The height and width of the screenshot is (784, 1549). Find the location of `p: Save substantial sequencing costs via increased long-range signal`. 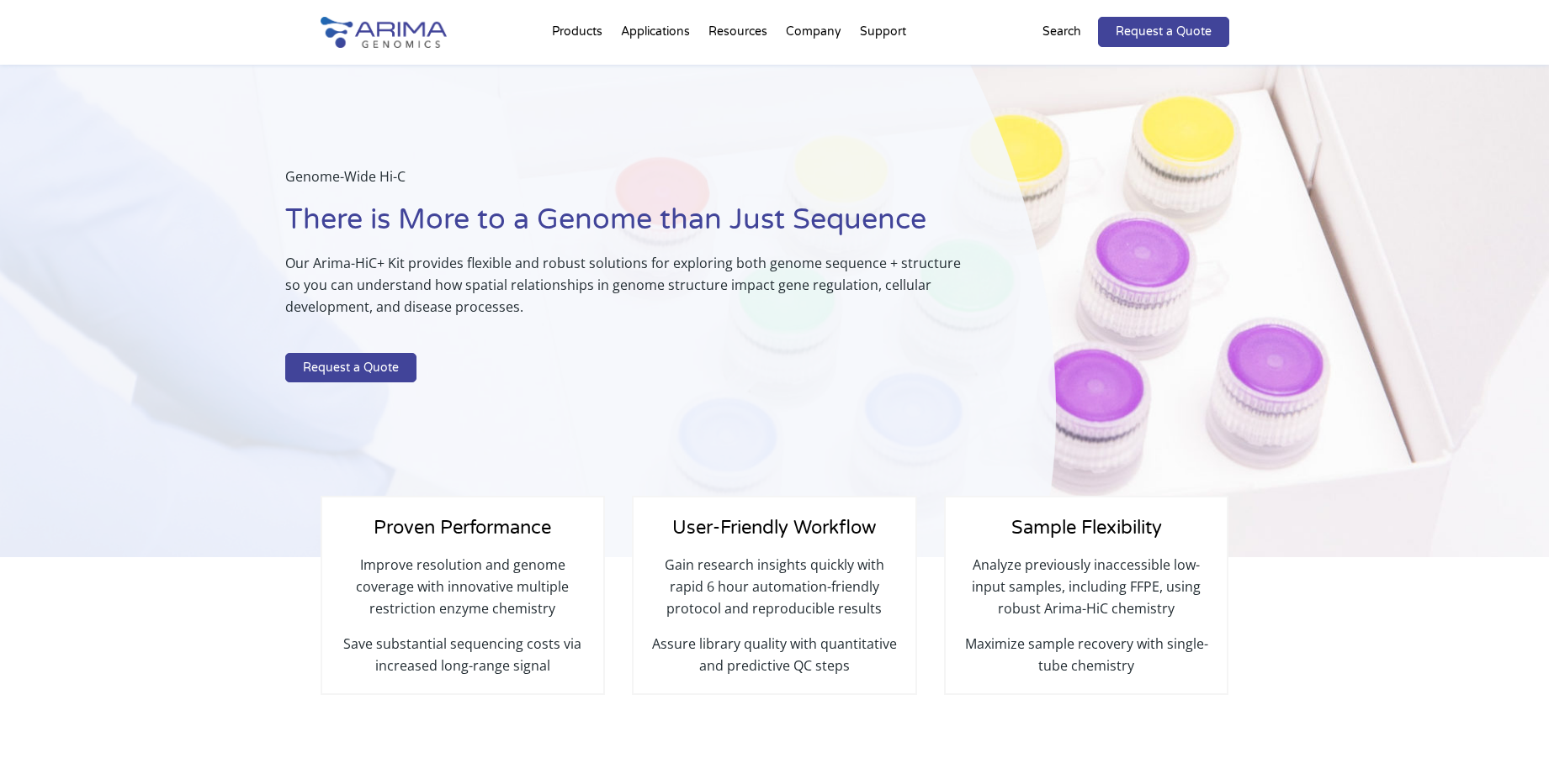

p: Save substantial sequencing costs via increased long-range signal is located at coordinates (463, 654).